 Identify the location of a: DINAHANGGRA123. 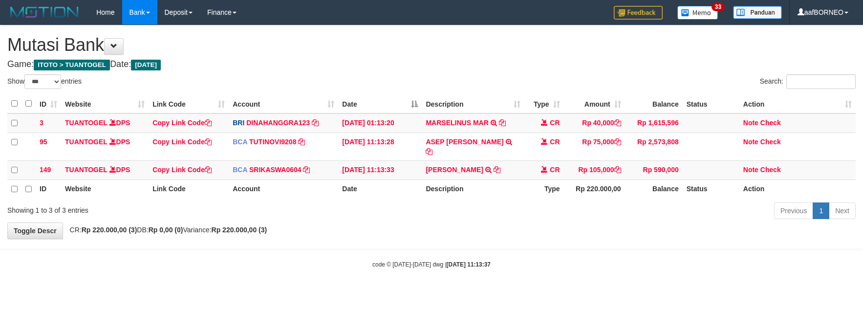
(278, 123).